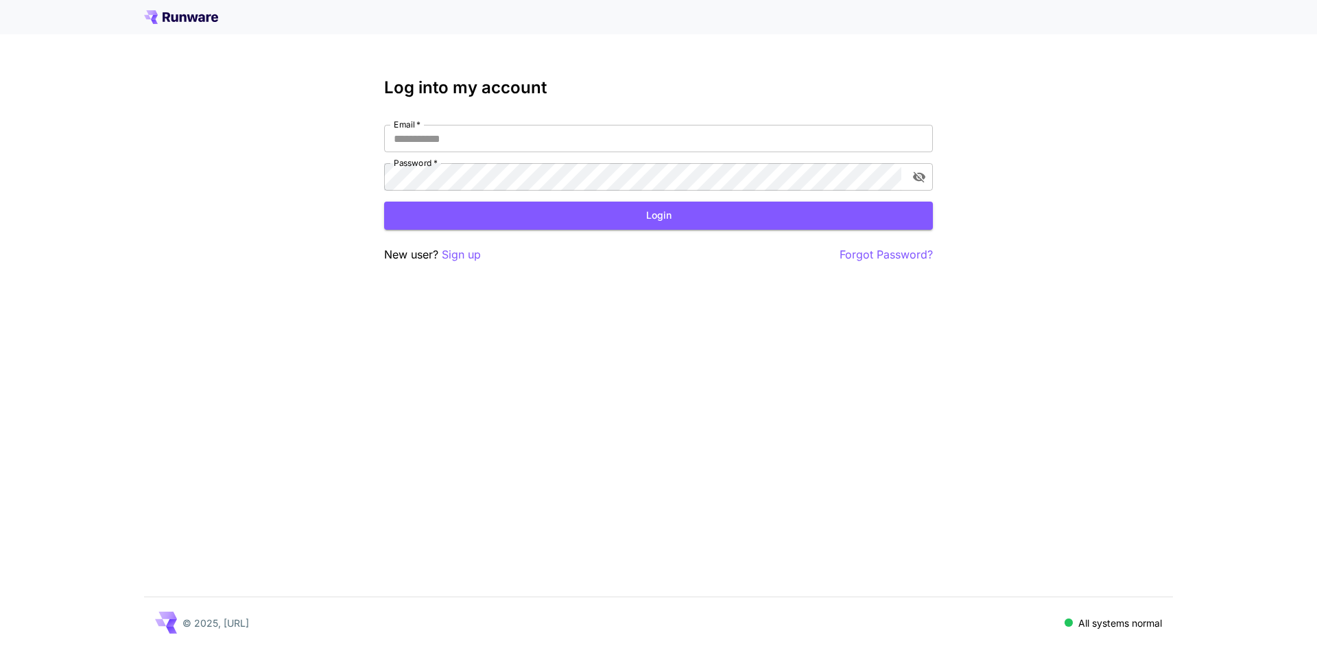 This screenshot has width=1317, height=648. What do you see at coordinates (919, 177) in the screenshot?
I see `button: toggle password visibility` at bounding box center [919, 177].